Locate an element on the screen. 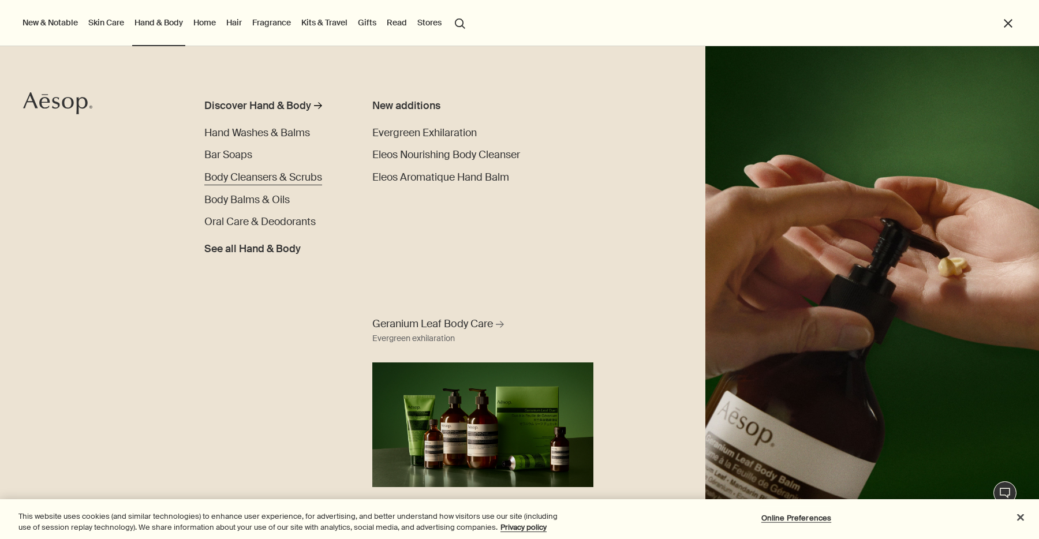 This screenshot has height=539, width=1039. svg: Aesop is located at coordinates (58, 103).